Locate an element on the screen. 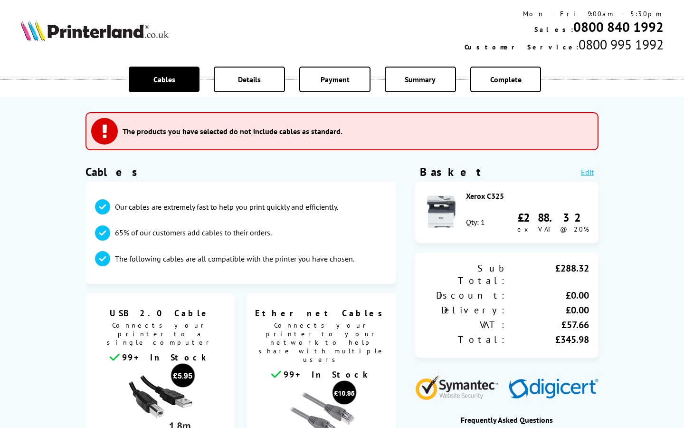 This screenshot has width=684, height=428. p: The following cables are all compatible with the printer you have chosen. is located at coordinates (235, 258).